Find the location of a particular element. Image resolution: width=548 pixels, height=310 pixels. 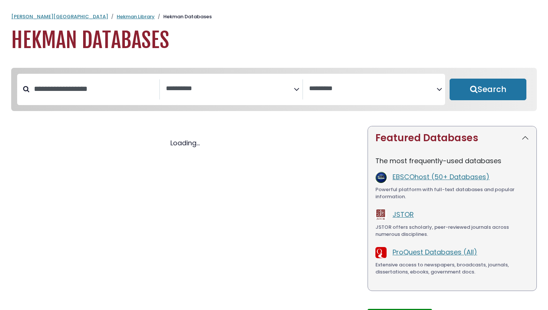

div: Powerful platform with full-text databases and popular information. is located at coordinates (452, 193).